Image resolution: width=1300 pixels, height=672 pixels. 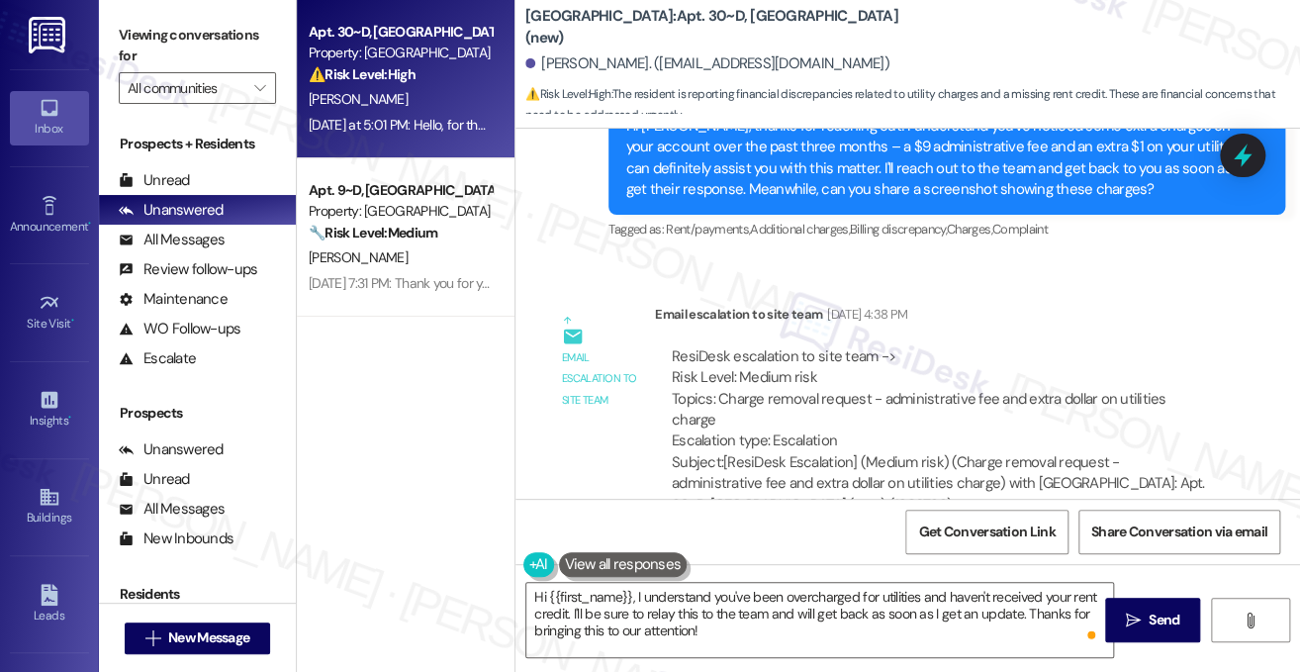 I want to click on a: Leads, so click(x=49, y=604).